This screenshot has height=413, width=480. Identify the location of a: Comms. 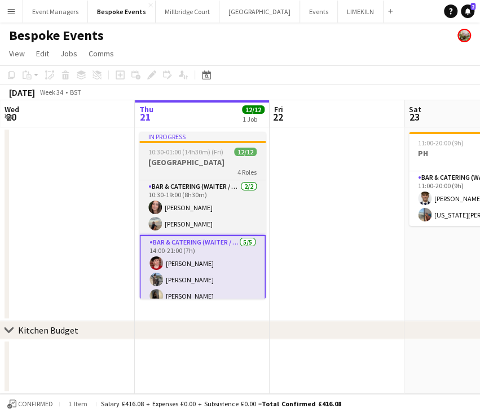
(101, 54).